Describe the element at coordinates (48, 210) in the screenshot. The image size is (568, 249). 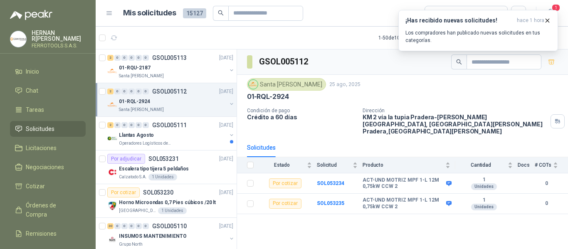
I see `a: Órdenes de Compra` at that location.